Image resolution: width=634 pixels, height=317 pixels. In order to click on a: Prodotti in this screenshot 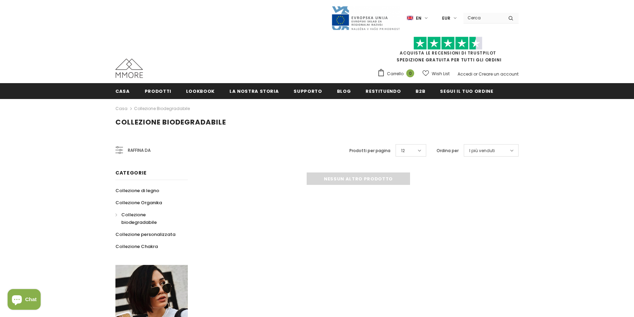, I will do `click(158, 91)`.